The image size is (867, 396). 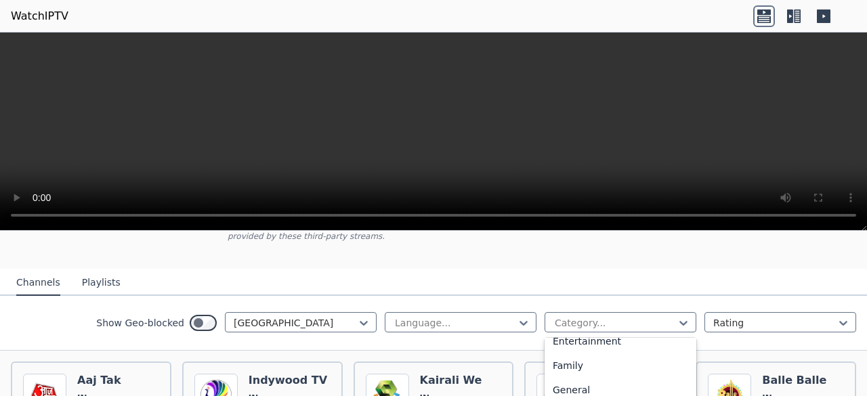 I want to click on a: WatchIPTV, so click(x=39, y=16).